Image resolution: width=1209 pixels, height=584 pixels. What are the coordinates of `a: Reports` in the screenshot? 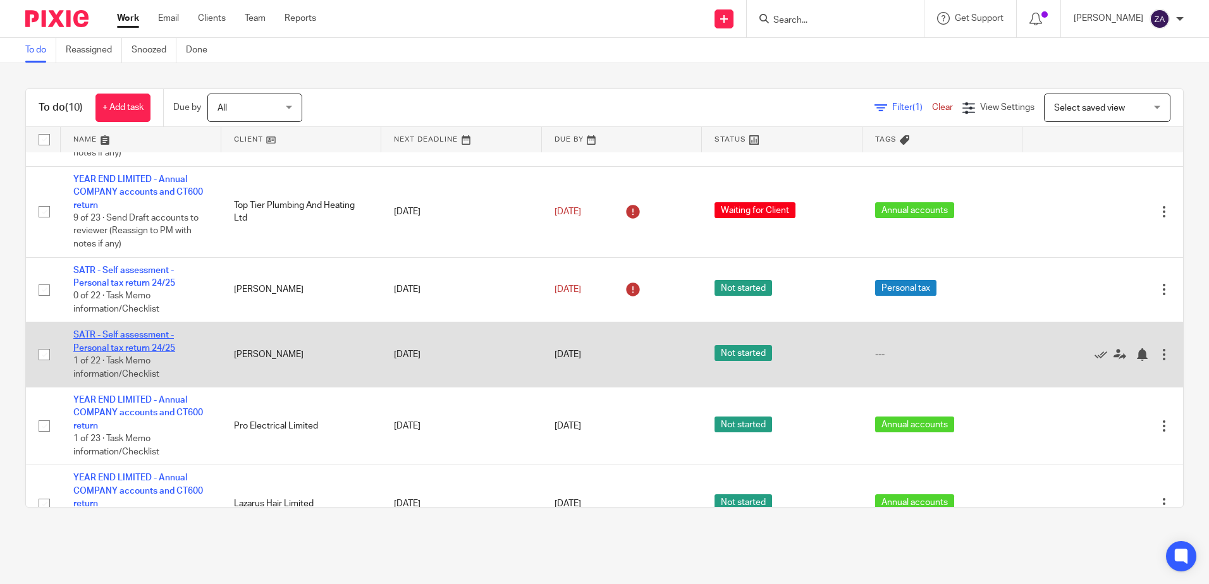 It's located at (300, 18).